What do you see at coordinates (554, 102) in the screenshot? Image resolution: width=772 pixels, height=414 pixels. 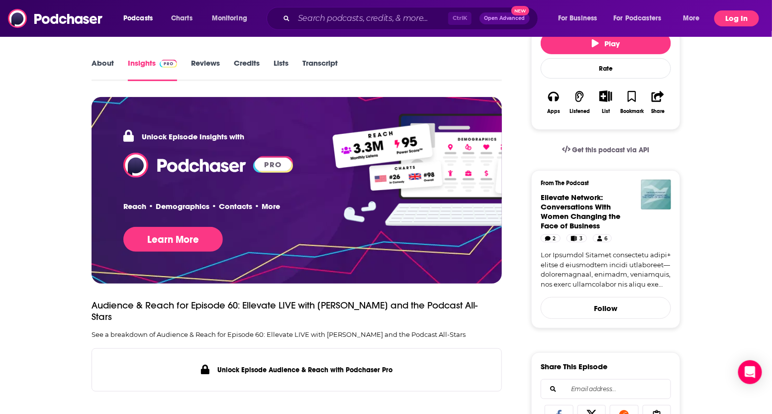 I see `button: Apps` at bounding box center [554, 102].